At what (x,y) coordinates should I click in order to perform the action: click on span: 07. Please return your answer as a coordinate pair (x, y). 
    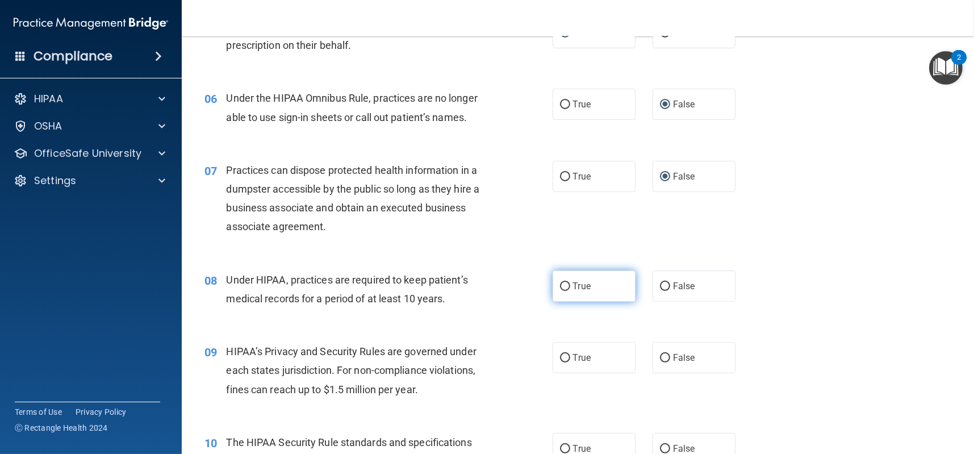
    Looking at the image, I should click on (211, 171).